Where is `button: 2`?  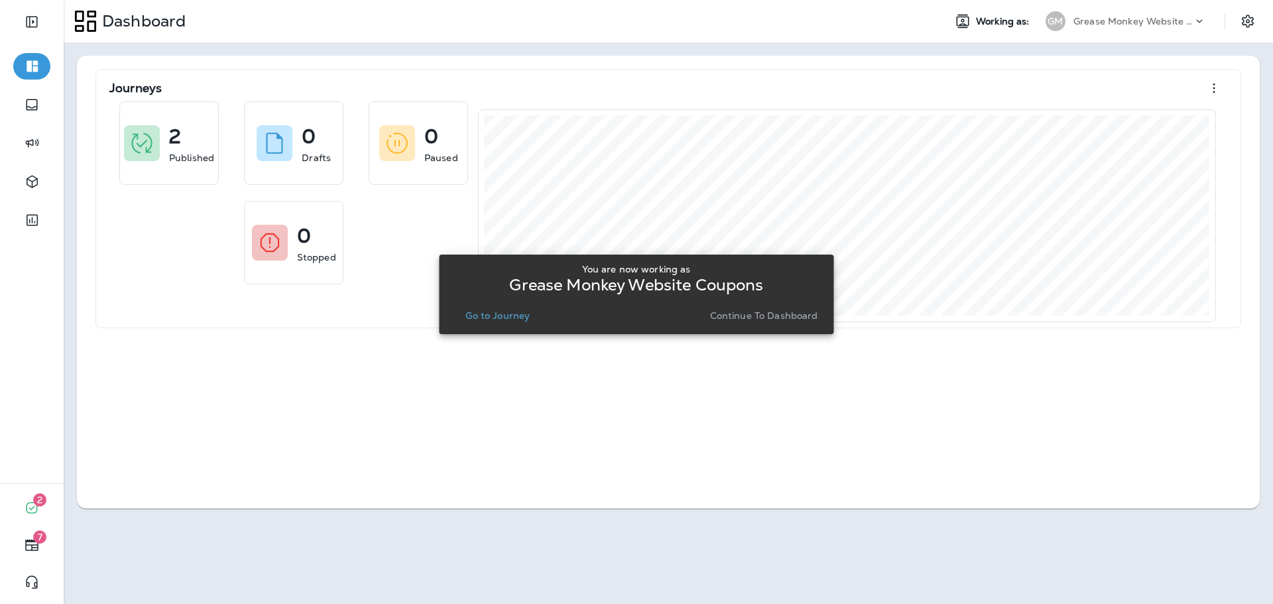 button: 2 is located at coordinates (32, 508).